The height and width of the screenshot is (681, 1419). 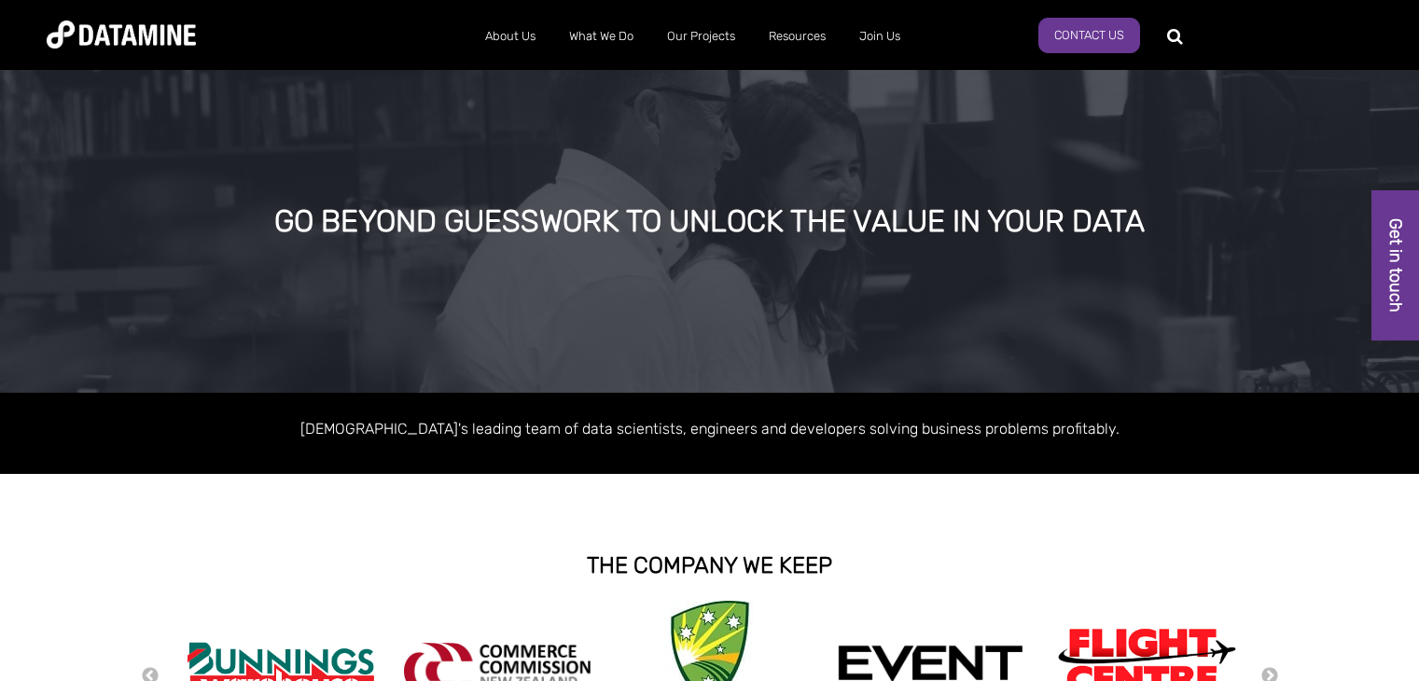 What do you see at coordinates (797, 36) in the screenshot?
I see `a: Resources` at bounding box center [797, 36].